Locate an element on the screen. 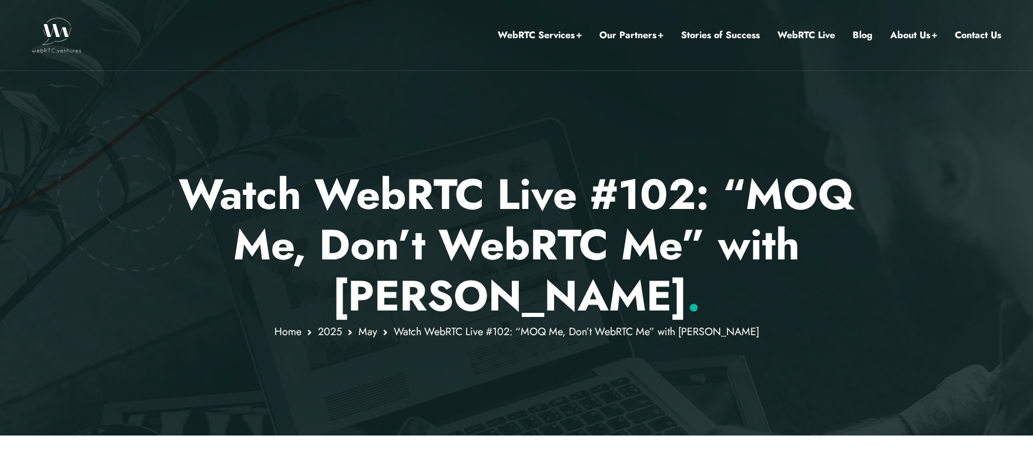  a: Contact Us is located at coordinates (978, 35).